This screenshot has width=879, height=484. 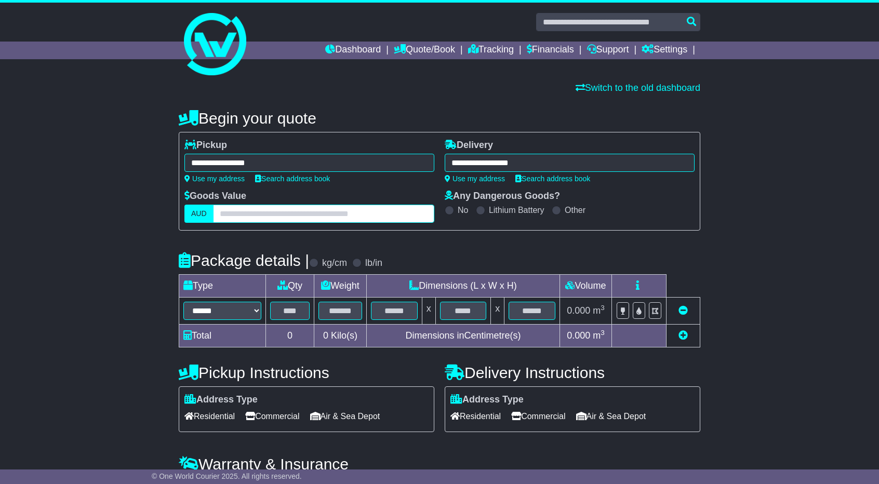 What do you see at coordinates (439, 464) in the screenshot?
I see `h4: Warranty & Insurance` at bounding box center [439, 464].